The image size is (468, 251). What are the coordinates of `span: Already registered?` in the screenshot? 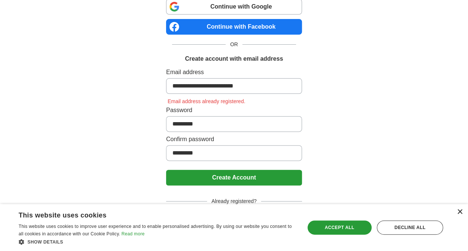 It's located at (234, 201).